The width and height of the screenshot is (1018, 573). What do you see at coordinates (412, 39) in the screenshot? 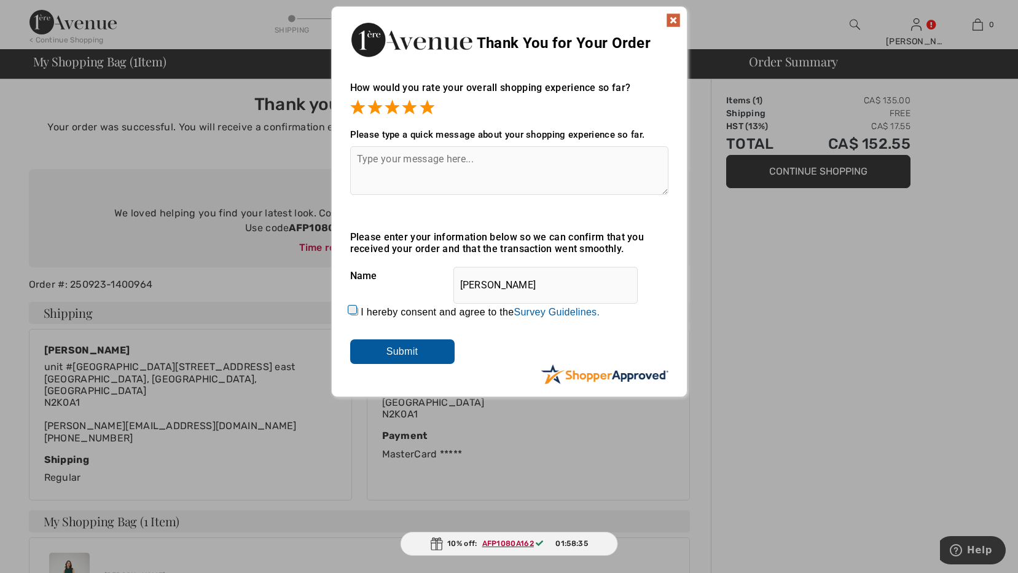
I see `img: Thank You for Your Order` at bounding box center [412, 39].